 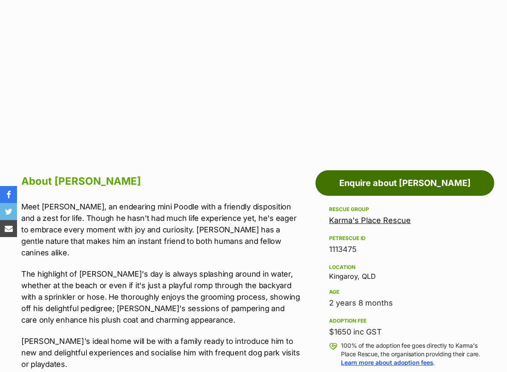 I want to click on div: Adoption fee, so click(x=405, y=321).